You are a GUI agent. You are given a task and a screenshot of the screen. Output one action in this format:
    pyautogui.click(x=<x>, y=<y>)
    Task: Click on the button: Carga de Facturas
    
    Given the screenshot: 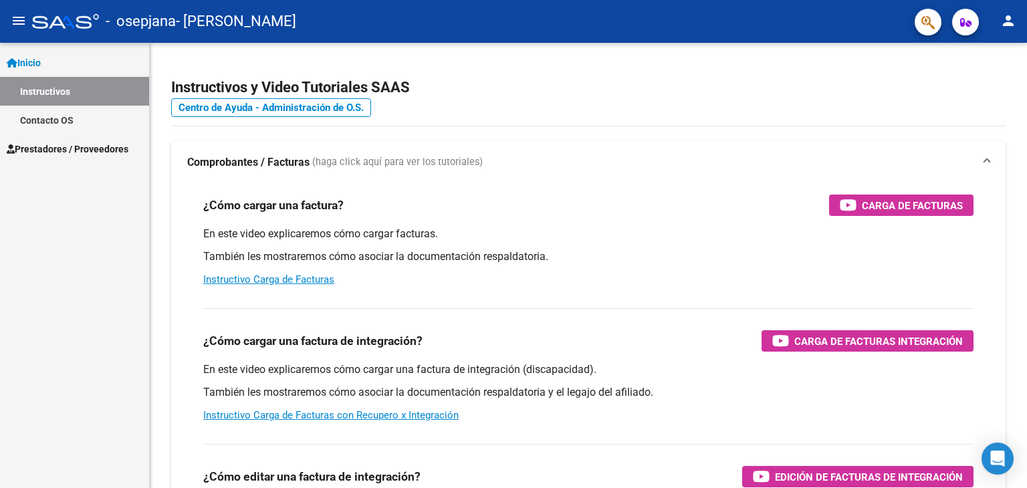 What is the action you would take?
    pyautogui.click(x=901, y=205)
    